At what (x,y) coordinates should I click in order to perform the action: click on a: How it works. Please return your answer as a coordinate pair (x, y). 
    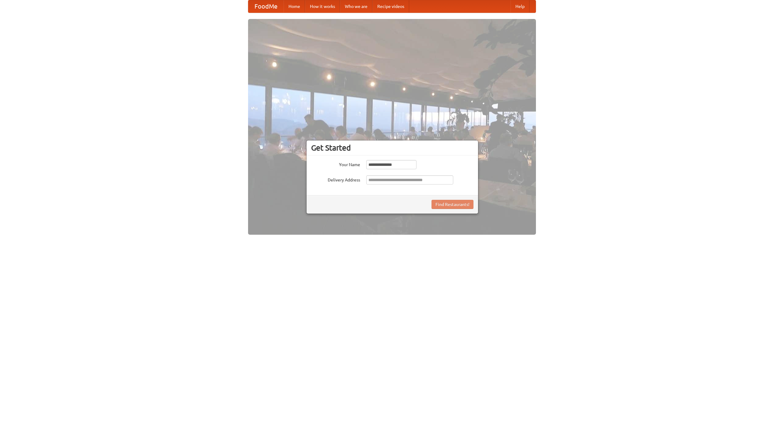
    Looking at the image, I should click on (322, 6).